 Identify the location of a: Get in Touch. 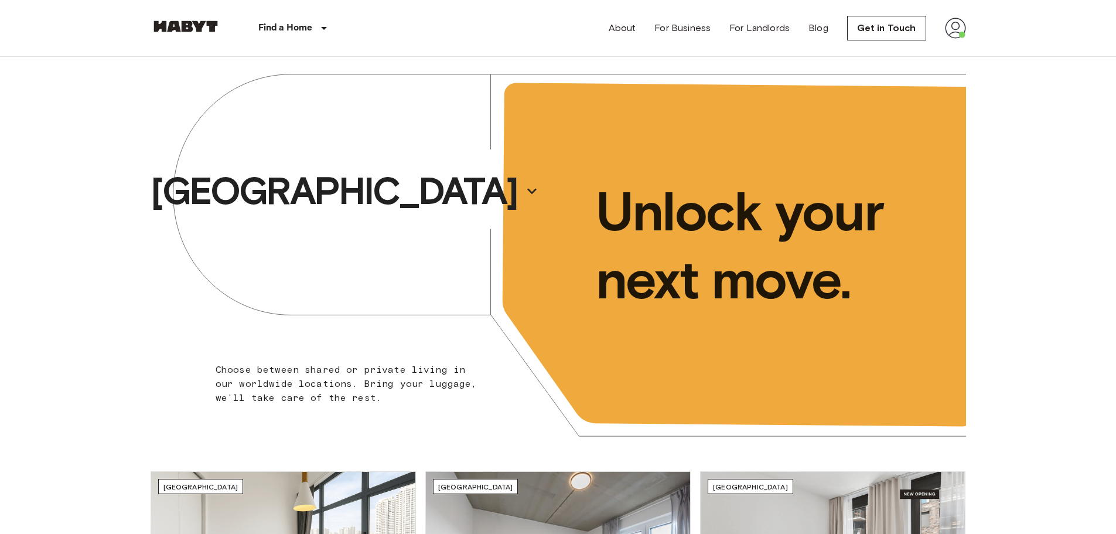
(886, 28).